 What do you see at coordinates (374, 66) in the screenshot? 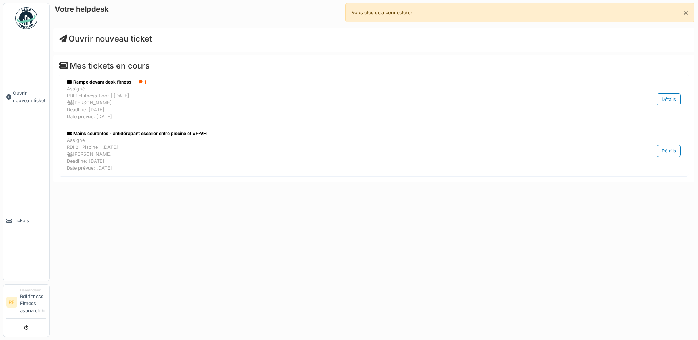
I see `h4: Mes tickets en cours` at bounding box center [374, 66].